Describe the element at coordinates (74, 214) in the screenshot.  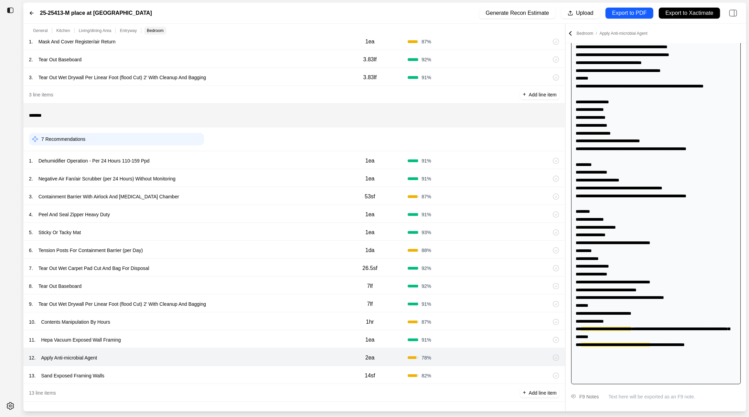
I see `p: Peel And Seal Zipper Heavy Duty` at that location.